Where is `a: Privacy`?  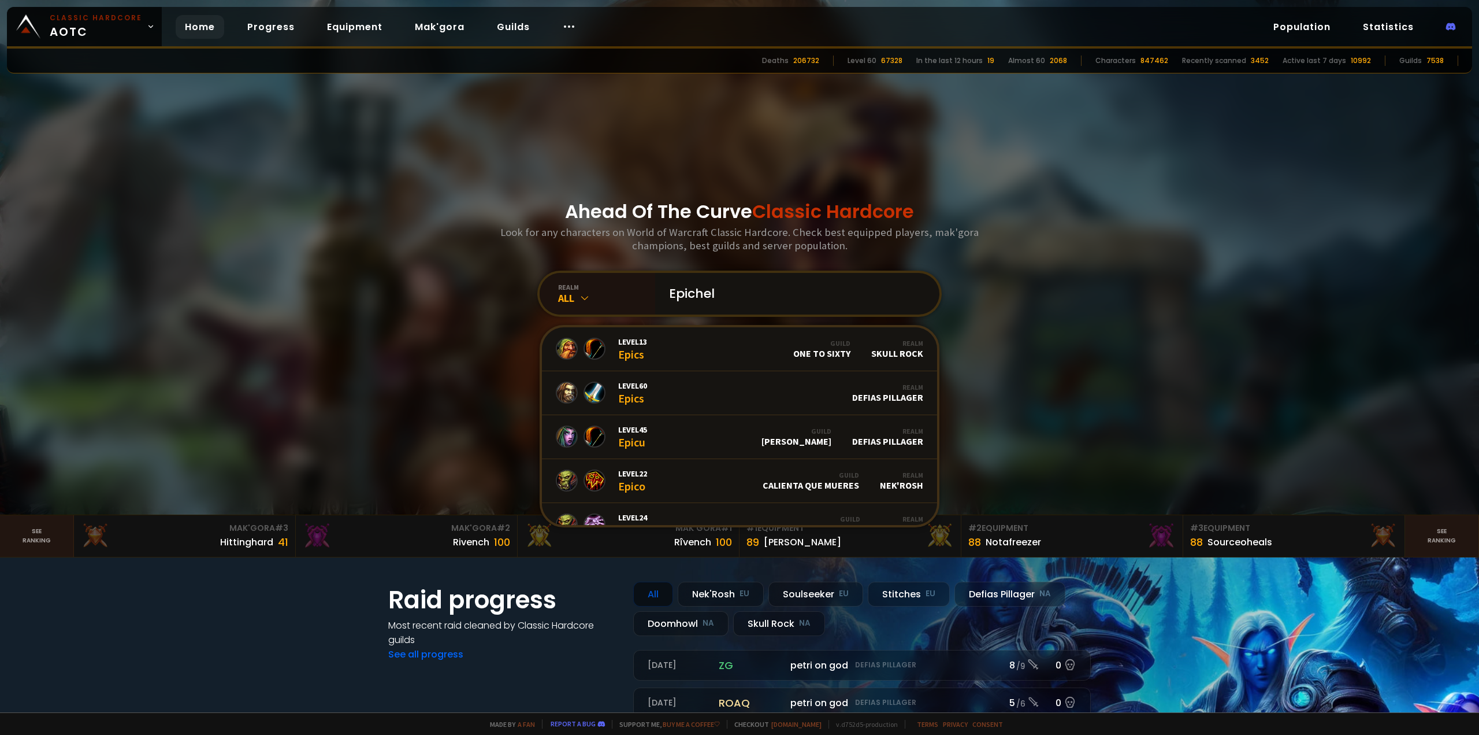 a: Privacy is located at coordinates (955, 724).